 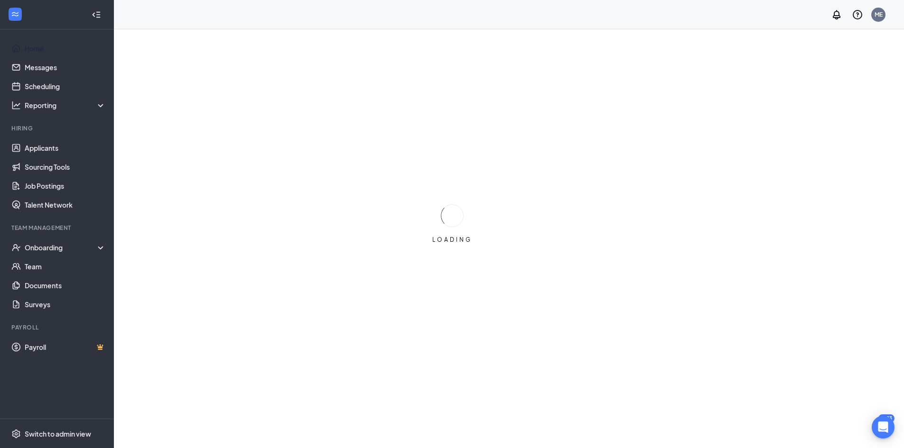 I want to click on a: PayrollCrown, so click(x=65, y=347).